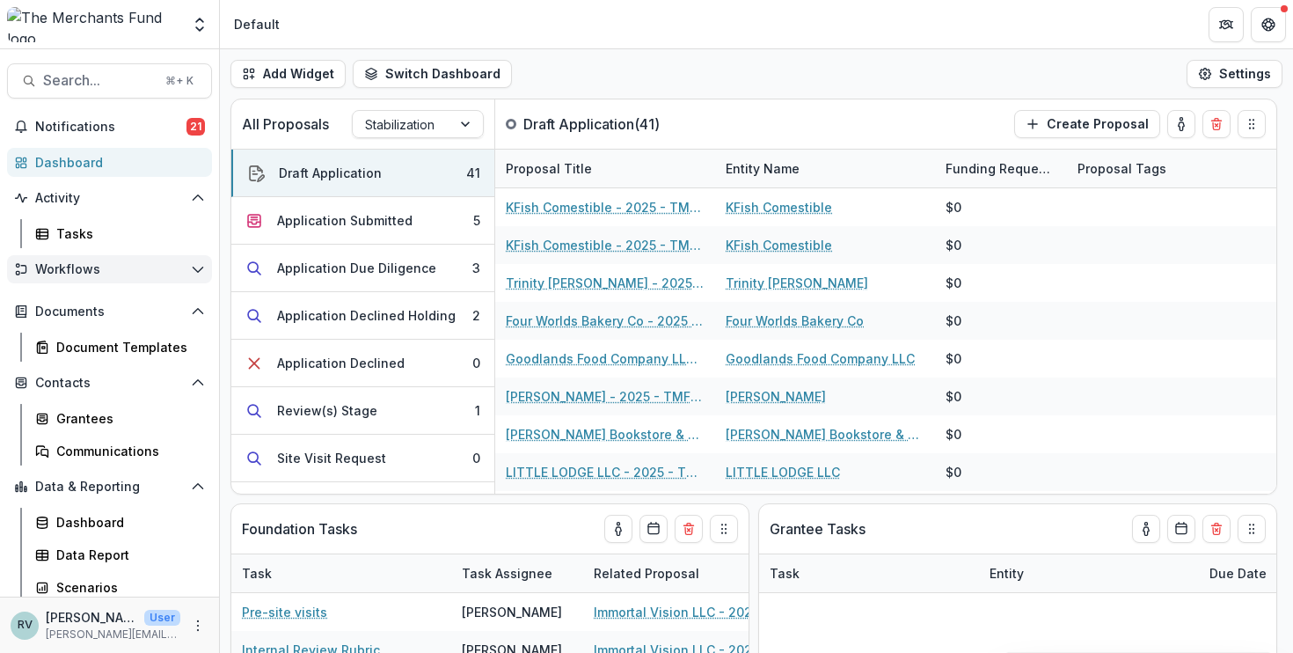 This screenshot has width=1293, height=653. Describe the element at coordinates (109, 486) in the screenshot. I see `button: Open Data & Reporting` at that location.